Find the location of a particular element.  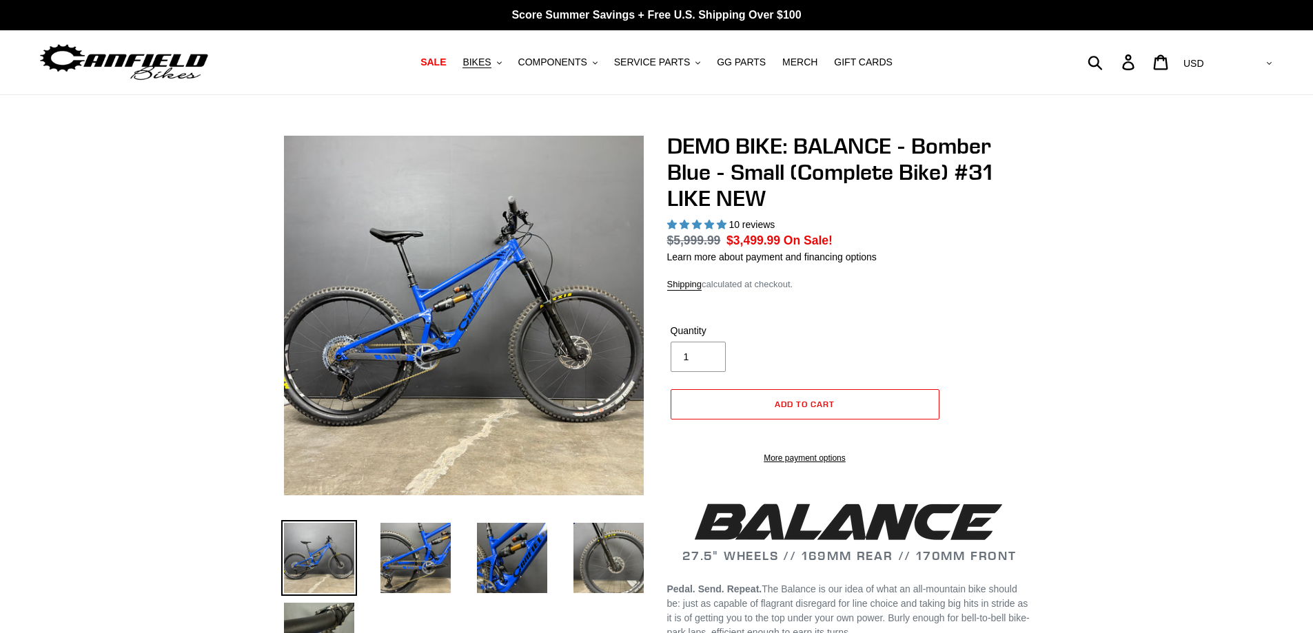

button: SERVICE PARTS is located at coordinates (657, 62).